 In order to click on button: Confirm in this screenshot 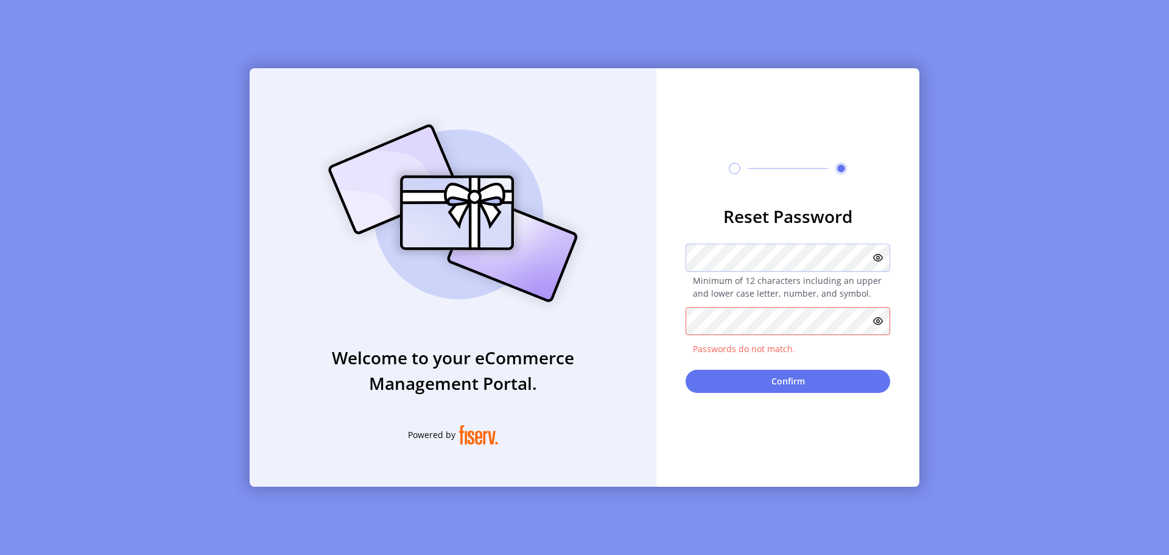, I will do `click(788, 381)`.